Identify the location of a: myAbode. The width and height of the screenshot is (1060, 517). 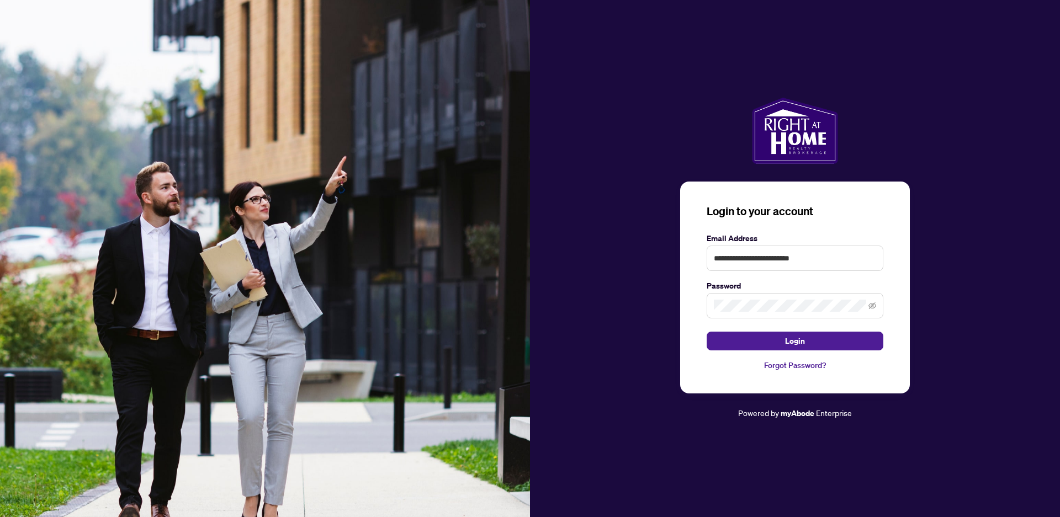
(798, 414).